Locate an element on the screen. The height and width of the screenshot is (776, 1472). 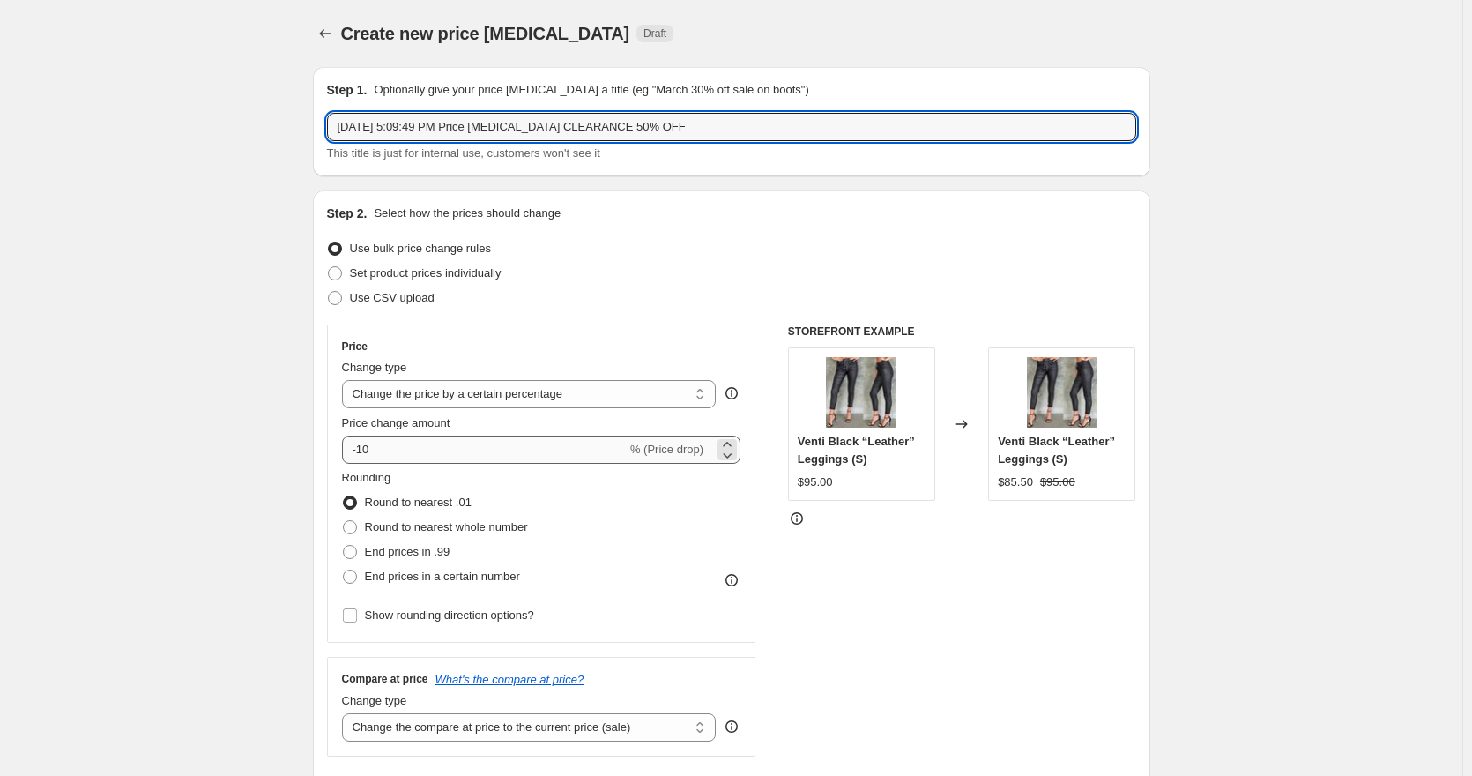
button: Price change jobs is located at coordinates (325, 33).